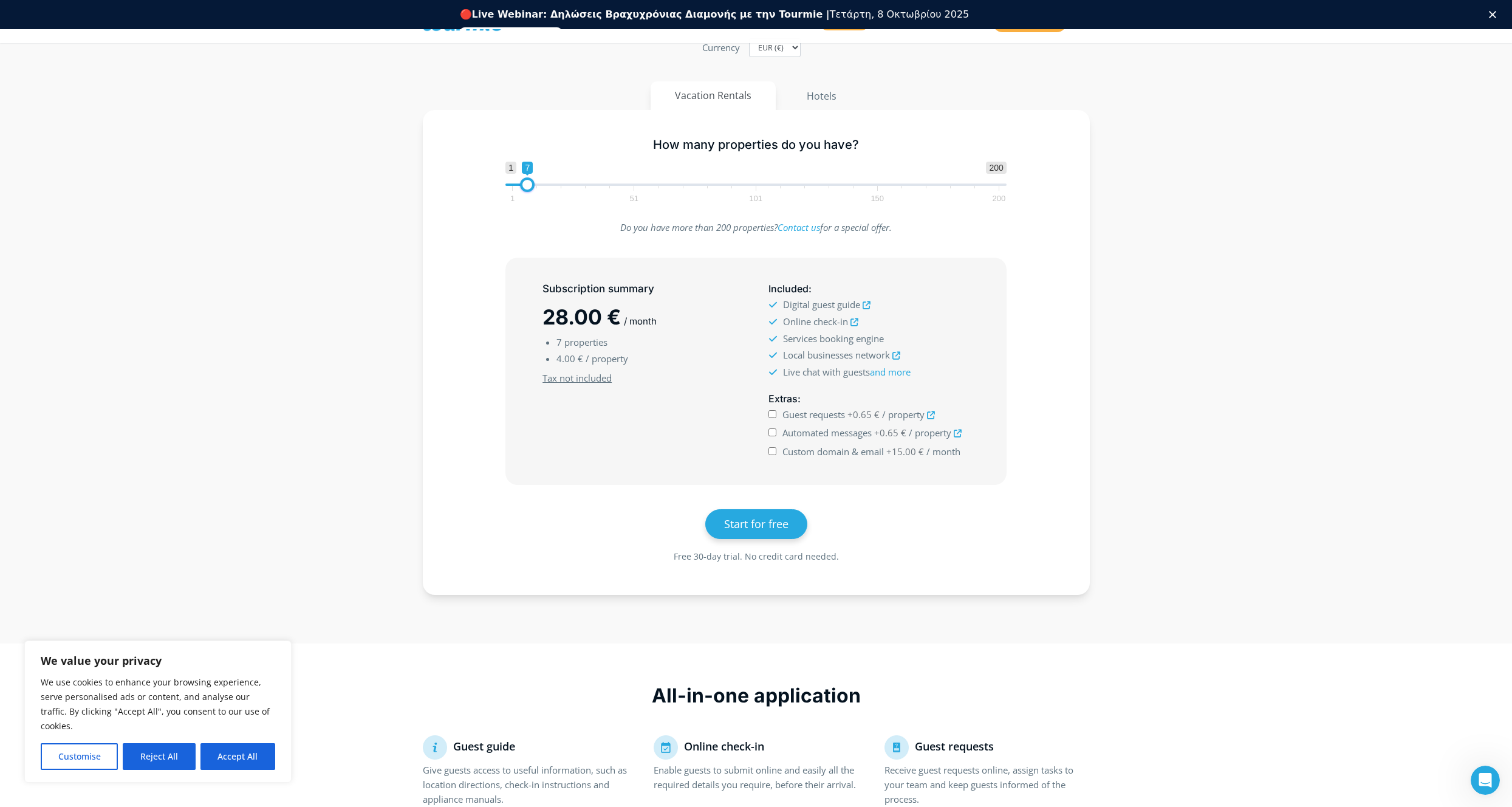 The height and width of the screenshot is (807, 1512). What do you see at coordinates (799, 228) in the screenshot?
I see `a: Contact us` at bounding box center [799, 228].